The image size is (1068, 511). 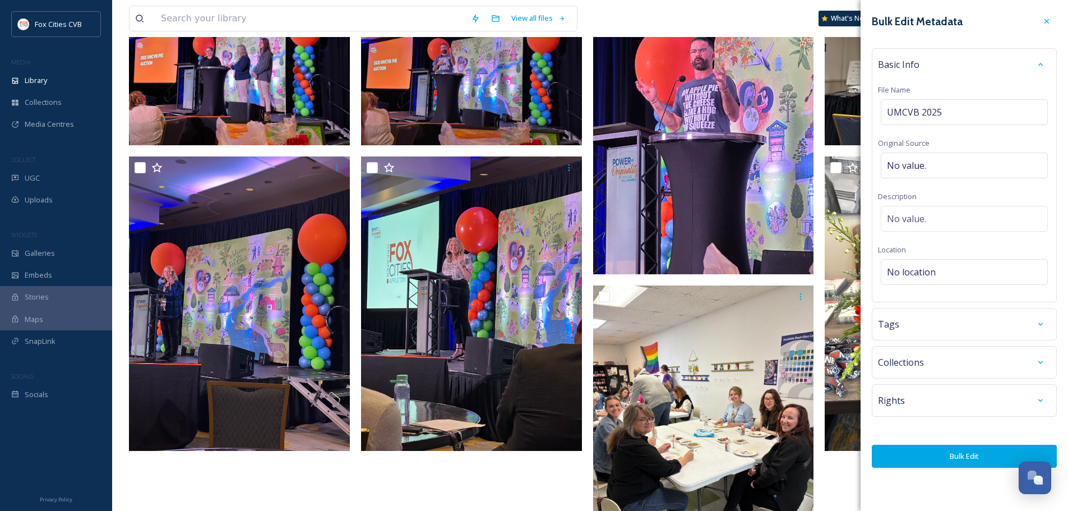 I want to click on a: View all files, so click(x=538, y=18).